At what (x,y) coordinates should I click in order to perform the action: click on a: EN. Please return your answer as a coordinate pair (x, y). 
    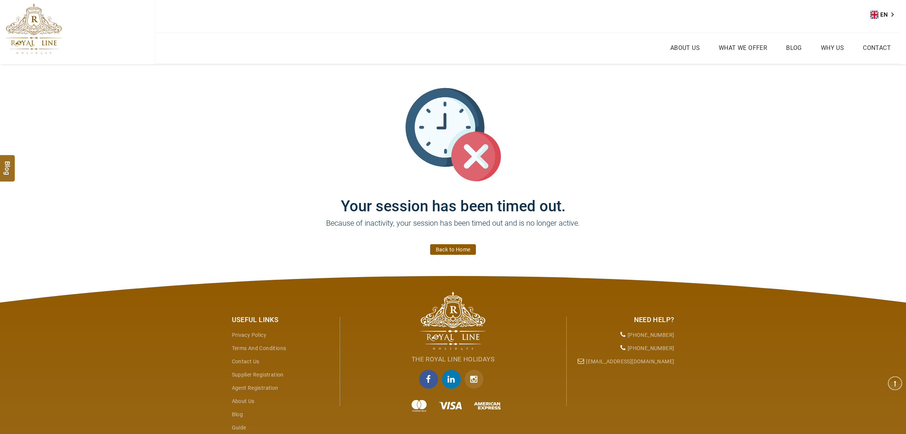
    Looking at the image, I should click on (885, 15).